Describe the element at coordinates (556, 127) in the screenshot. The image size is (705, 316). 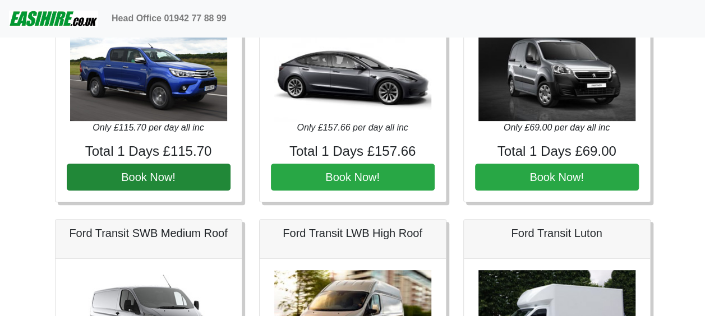
I see `i: Only £69.00 per day all inc` at that location.